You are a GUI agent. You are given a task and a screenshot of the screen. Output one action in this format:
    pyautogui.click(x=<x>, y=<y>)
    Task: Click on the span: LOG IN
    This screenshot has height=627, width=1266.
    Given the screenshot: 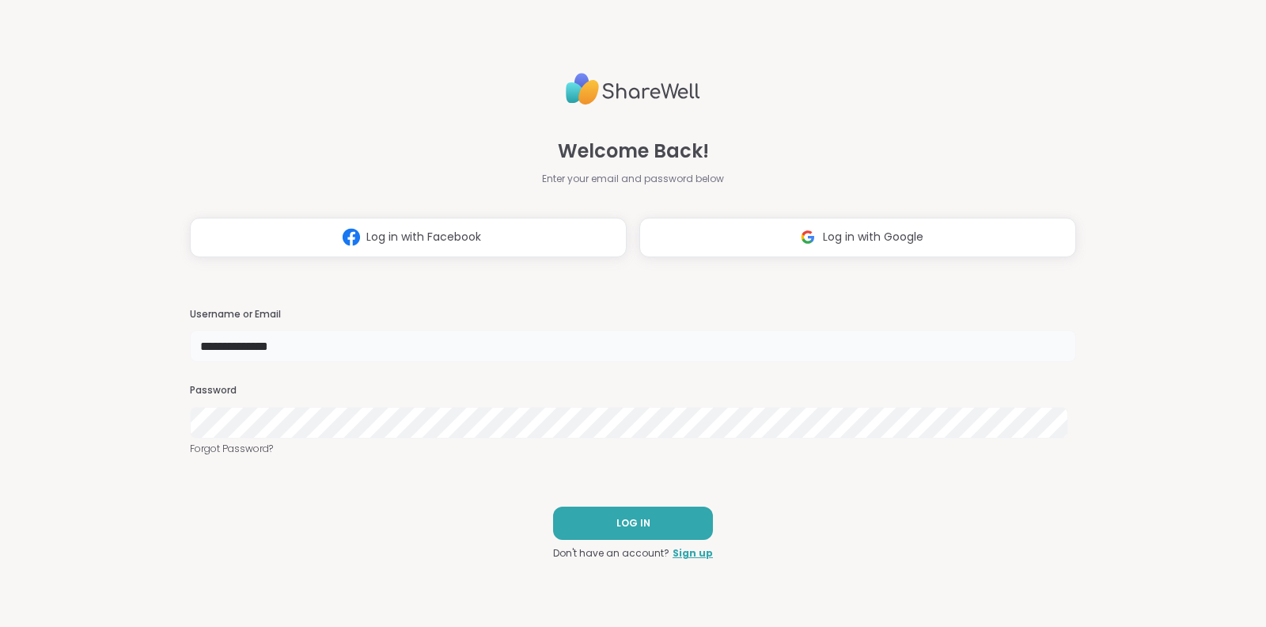 What is the action you would take?
    pyautogui.click(x=633, y=523)
    